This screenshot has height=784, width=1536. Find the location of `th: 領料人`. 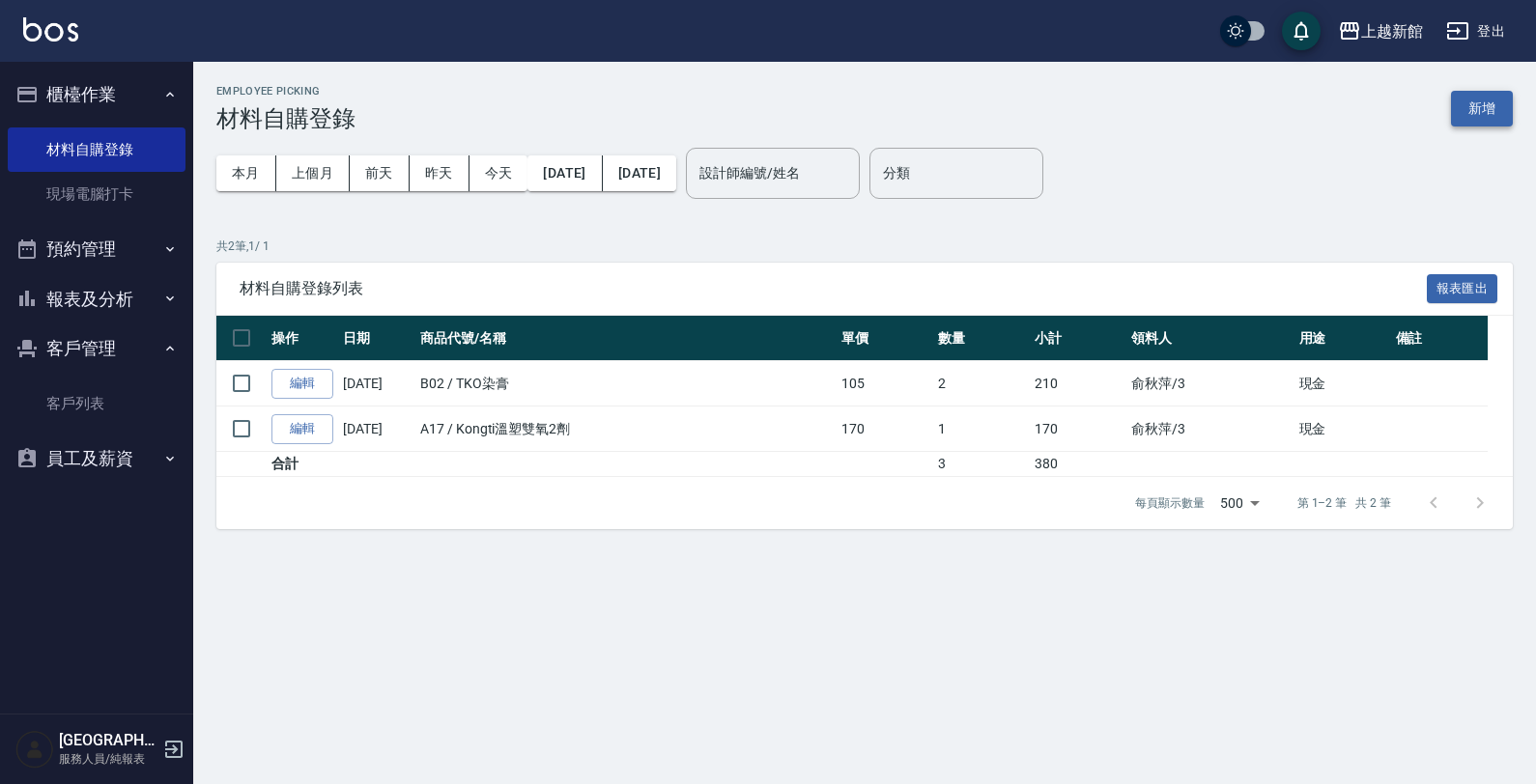

th: 領料人 is located at coordinates (1210, 338).